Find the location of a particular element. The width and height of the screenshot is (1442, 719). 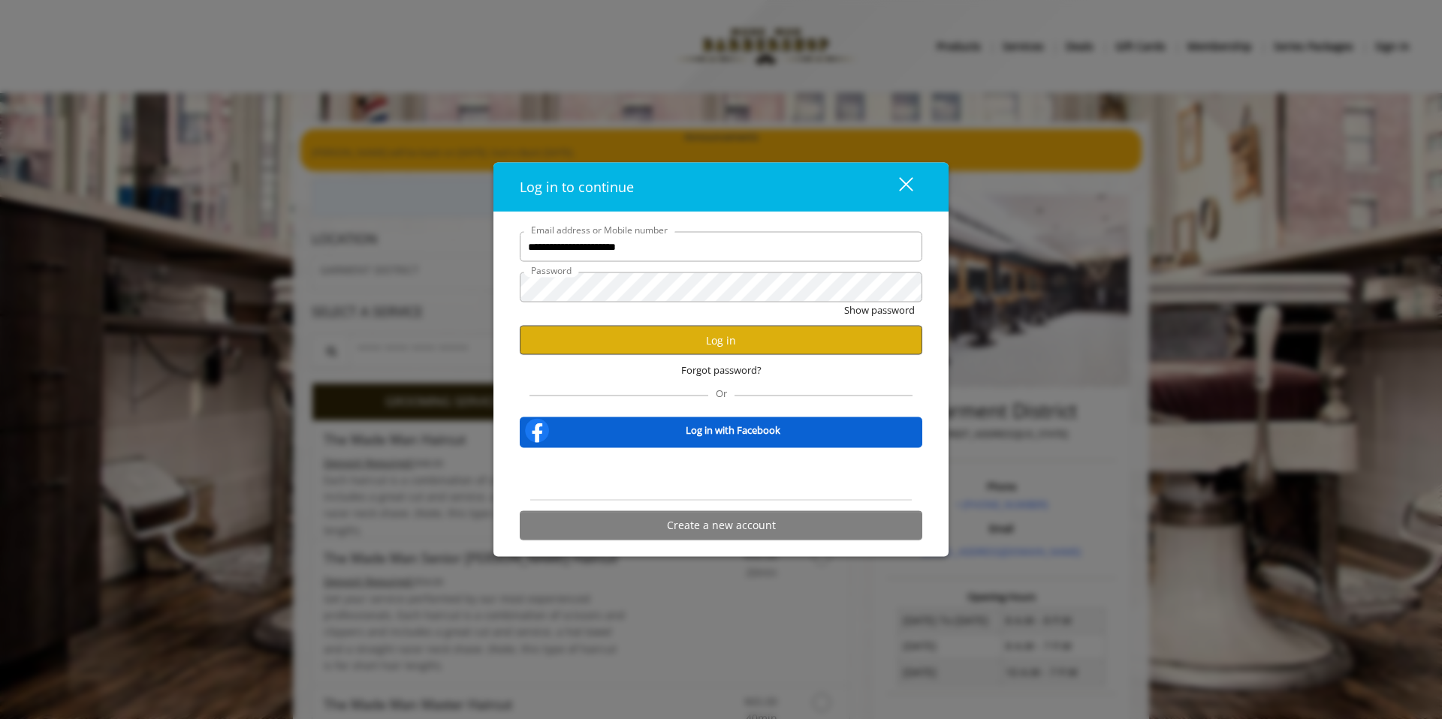

span: Forgot password? is located at coordinates (721, 370).